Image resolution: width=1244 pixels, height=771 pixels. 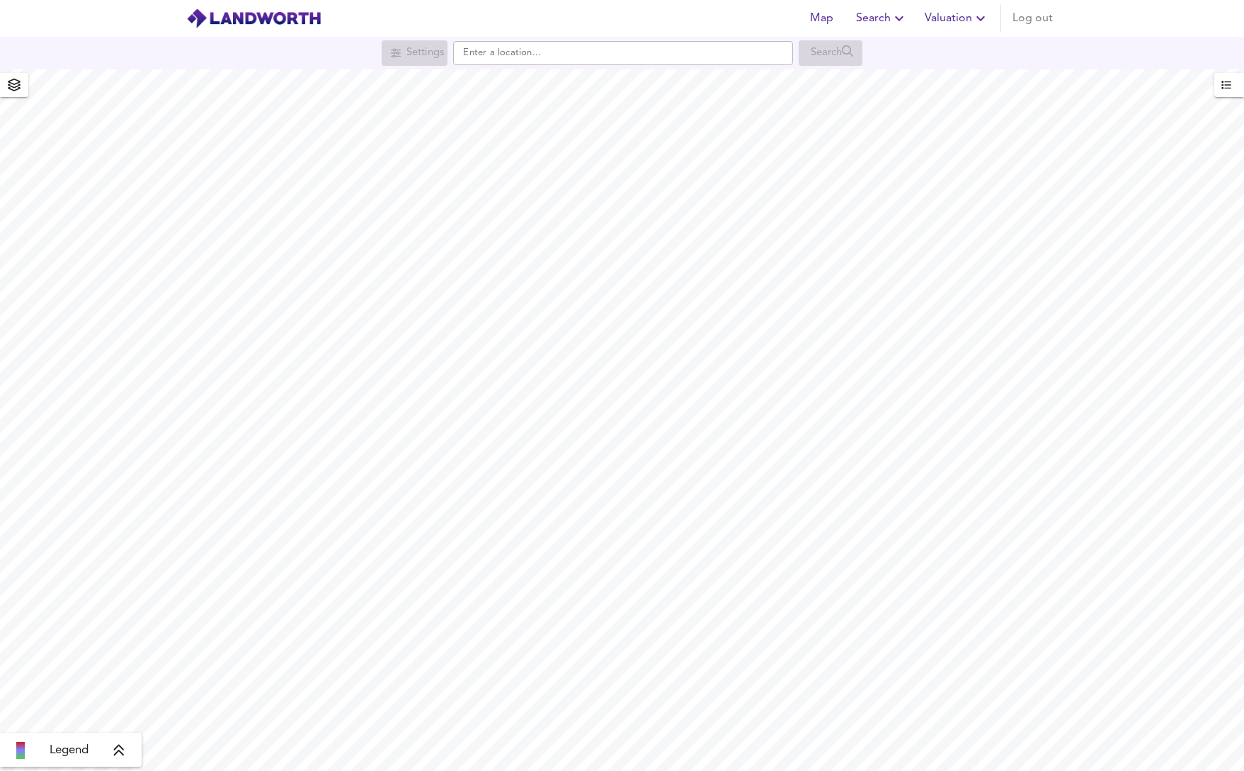 I want to click on button: Map, so click(x=822, y=18).